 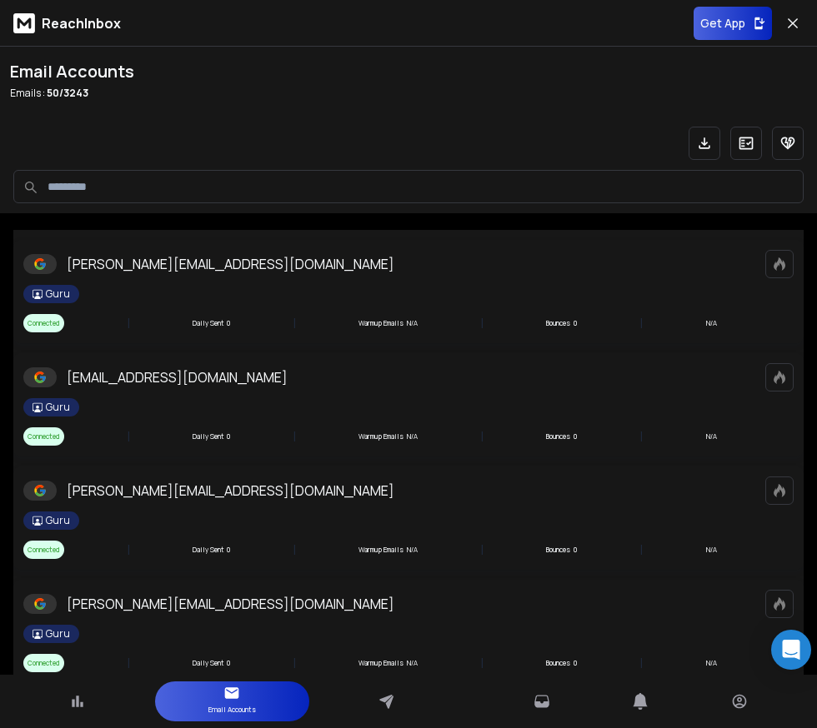 I want to click on p: Emails :, so click(x=72, y=93).